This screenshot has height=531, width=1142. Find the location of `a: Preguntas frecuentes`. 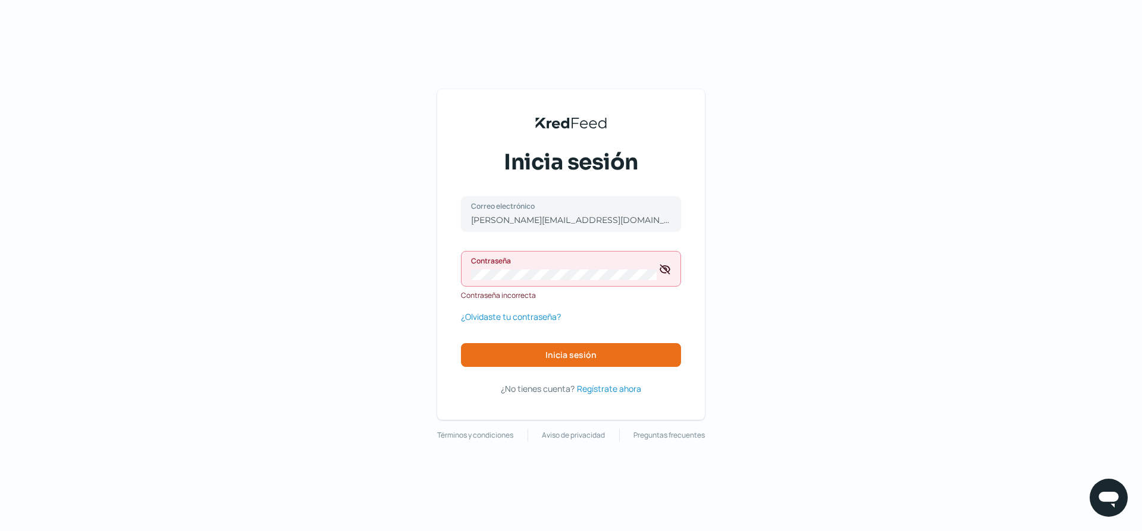

a: Preguntas frecuentes is located at coordinates (669, 436).